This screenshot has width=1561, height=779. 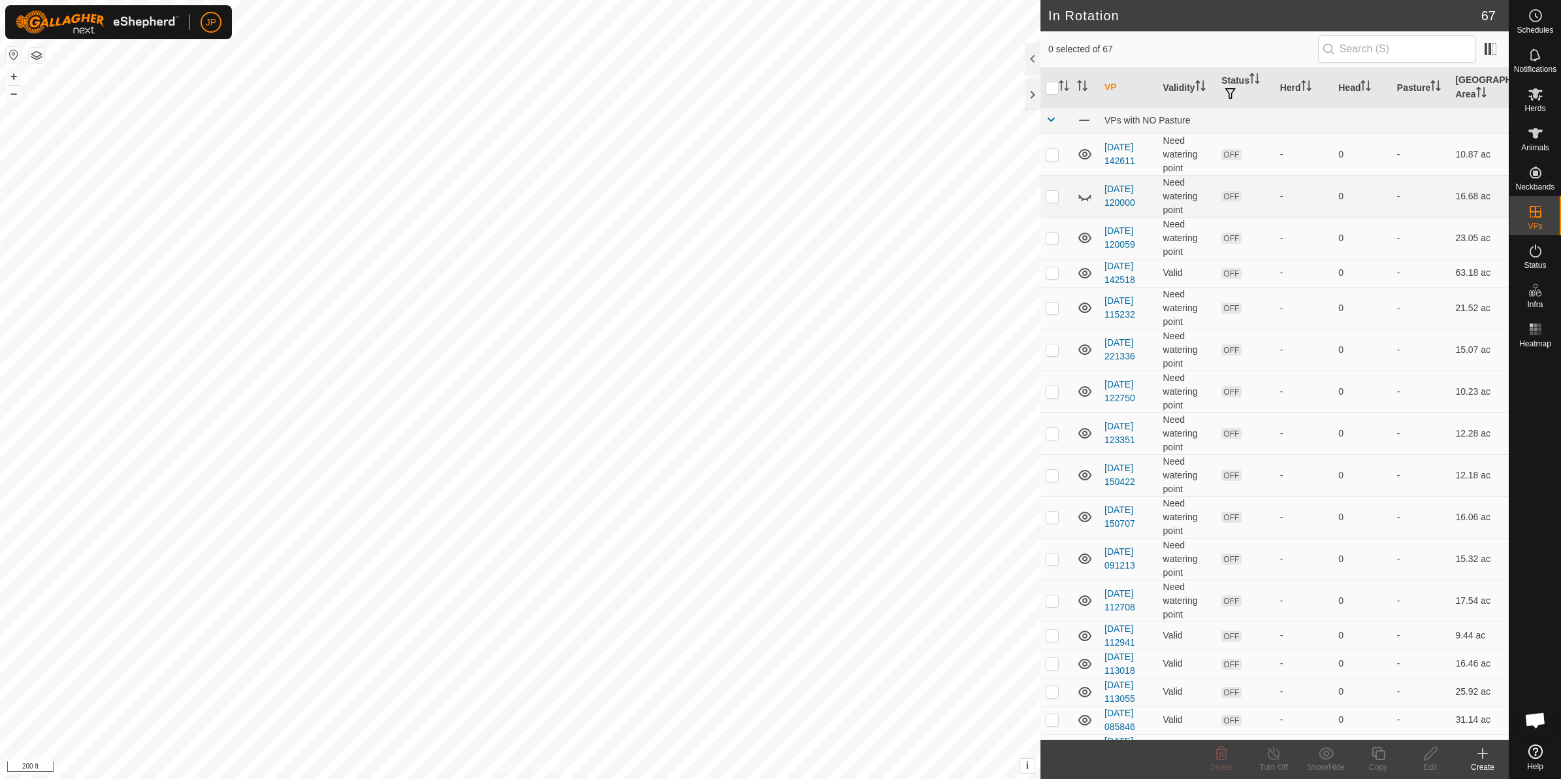 What do you see at coordinates (1304, 120) in the screenshot?
I see `div: VPs with NO Pasture` at bounding box center [1304, 120].